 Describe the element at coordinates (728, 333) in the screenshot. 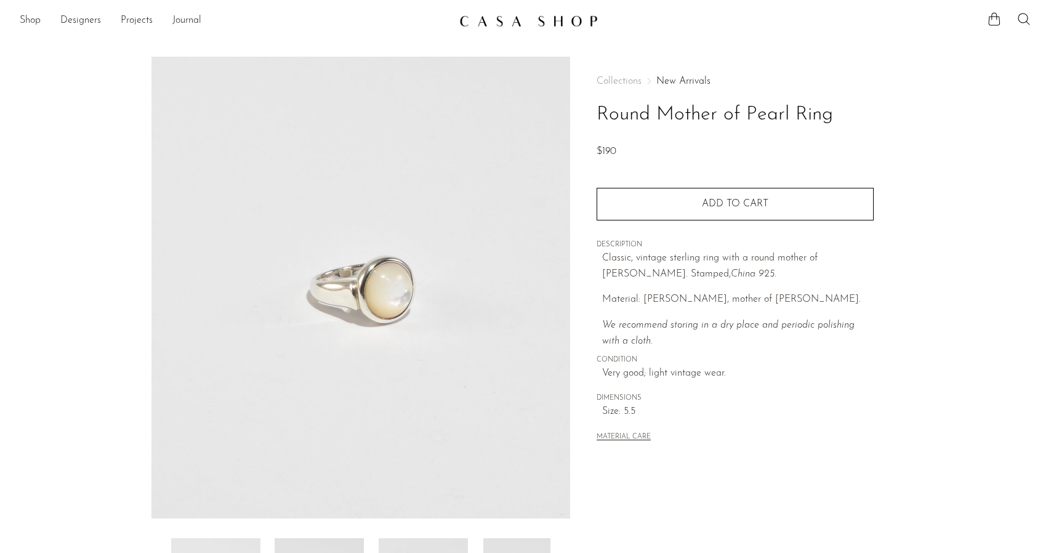

I see `i: We recommend storing in a dry place and periodic polishing with a cloth.` at that location.